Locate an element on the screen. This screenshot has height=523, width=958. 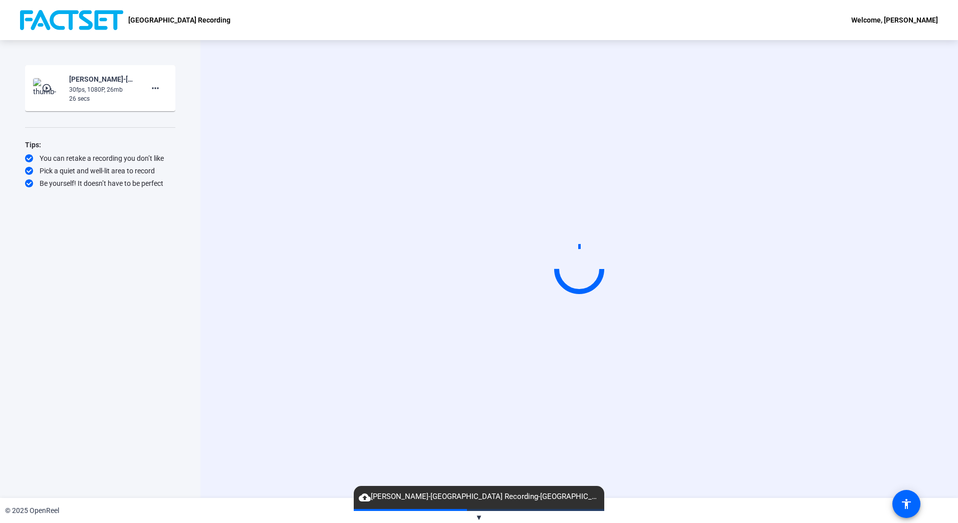
img: thumb-nail is located at coordinates (48, 88).